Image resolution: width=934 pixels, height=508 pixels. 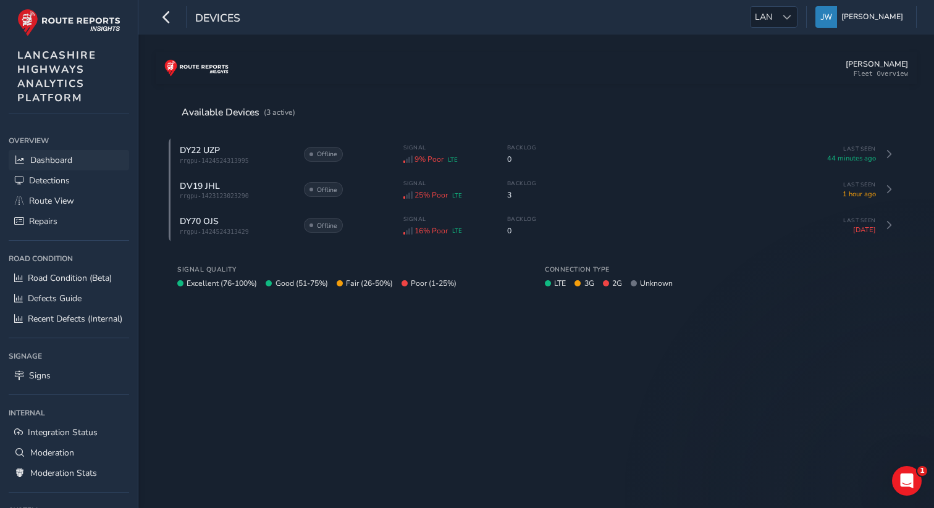 What do you see at coordinates (764, 17) in the screenshot?
I see `span: LAN` at bounding box center [764, 17].